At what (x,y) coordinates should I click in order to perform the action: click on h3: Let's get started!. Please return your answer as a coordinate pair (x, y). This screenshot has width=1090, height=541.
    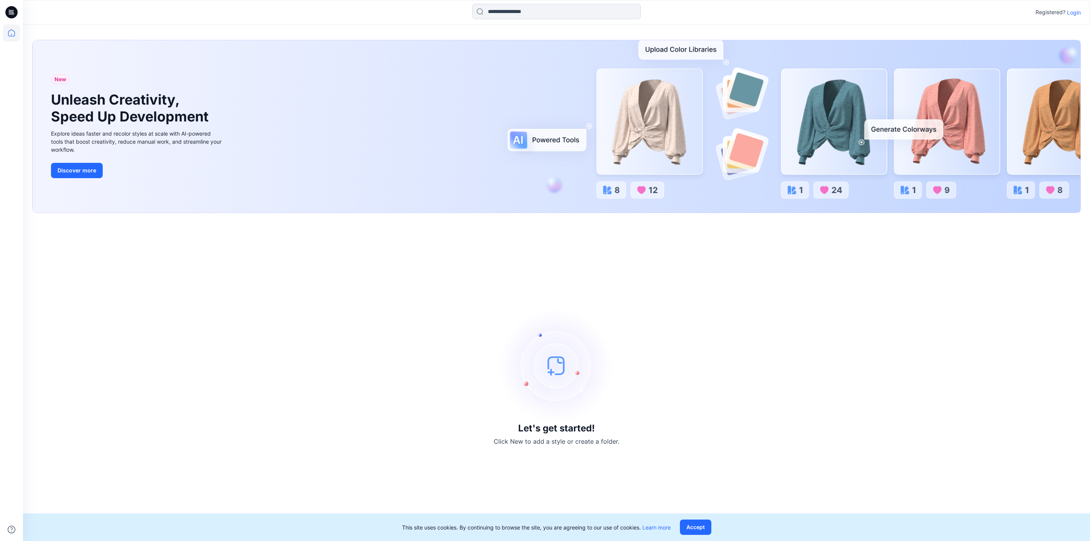
    Looking at the image, I should click on (557, 429).